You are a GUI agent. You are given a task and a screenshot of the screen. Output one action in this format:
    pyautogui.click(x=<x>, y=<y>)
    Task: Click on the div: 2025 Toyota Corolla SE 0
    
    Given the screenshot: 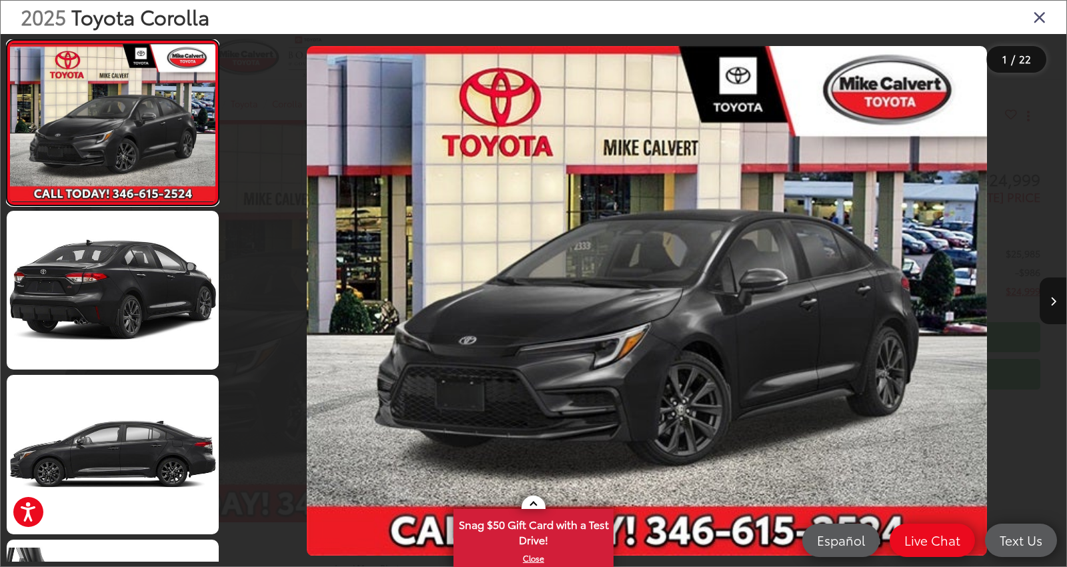 What is the action you would take?
    pyautogui.click(x=647, y=301)
    